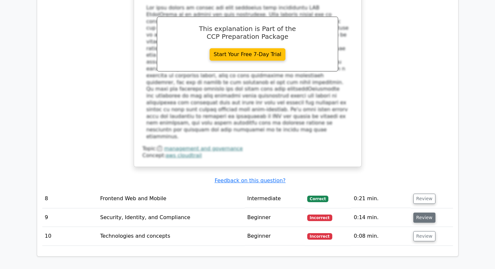  Describe the element at coordinates (171, 217) in the screenshot. I see `td: Security, Identity, and Compliance` at that location.